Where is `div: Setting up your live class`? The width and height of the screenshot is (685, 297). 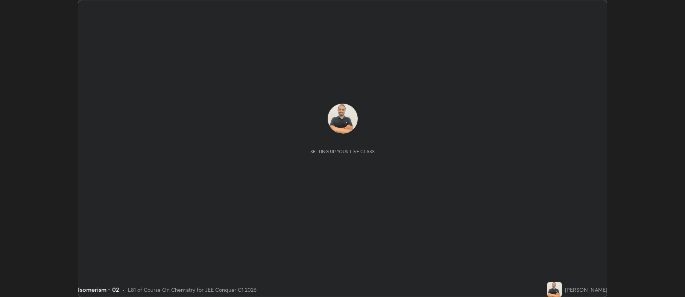
div: Setting up your live class is located at coordinates (342, 152).